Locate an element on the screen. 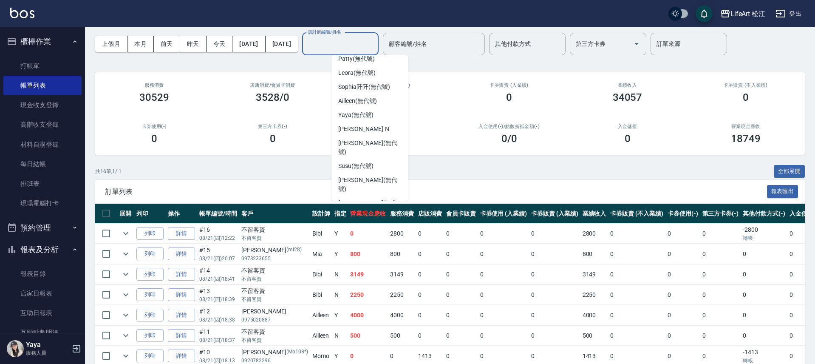 This screenshot has width=815, height=364. button: 上個月 is located at coordinates (111, 44).